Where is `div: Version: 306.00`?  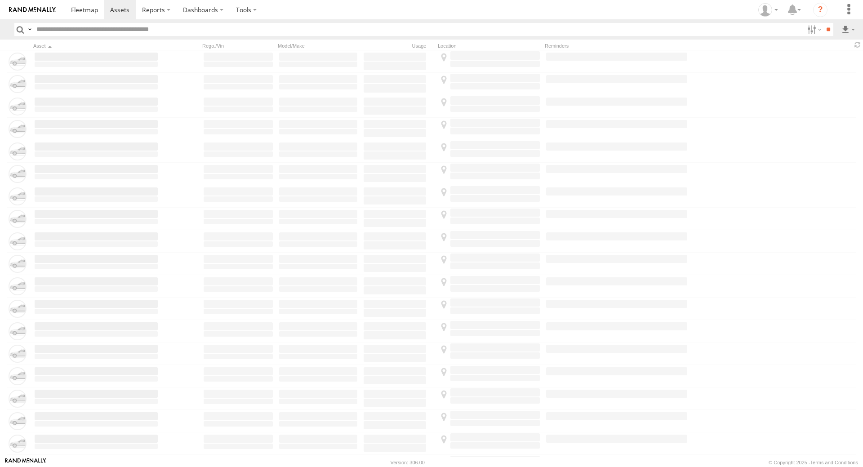
div: Version: 306.00 is located at coordinates (408, 463).